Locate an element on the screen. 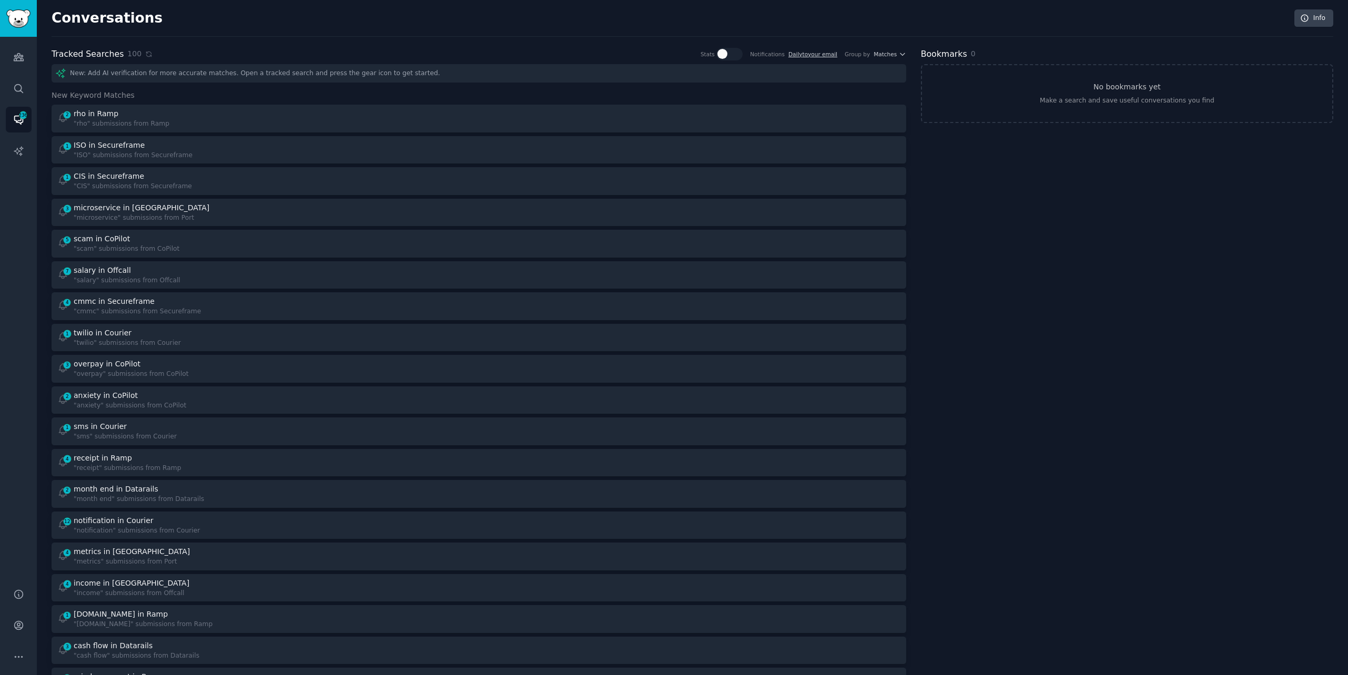  button: Matches is located at coordinates (889, 54).